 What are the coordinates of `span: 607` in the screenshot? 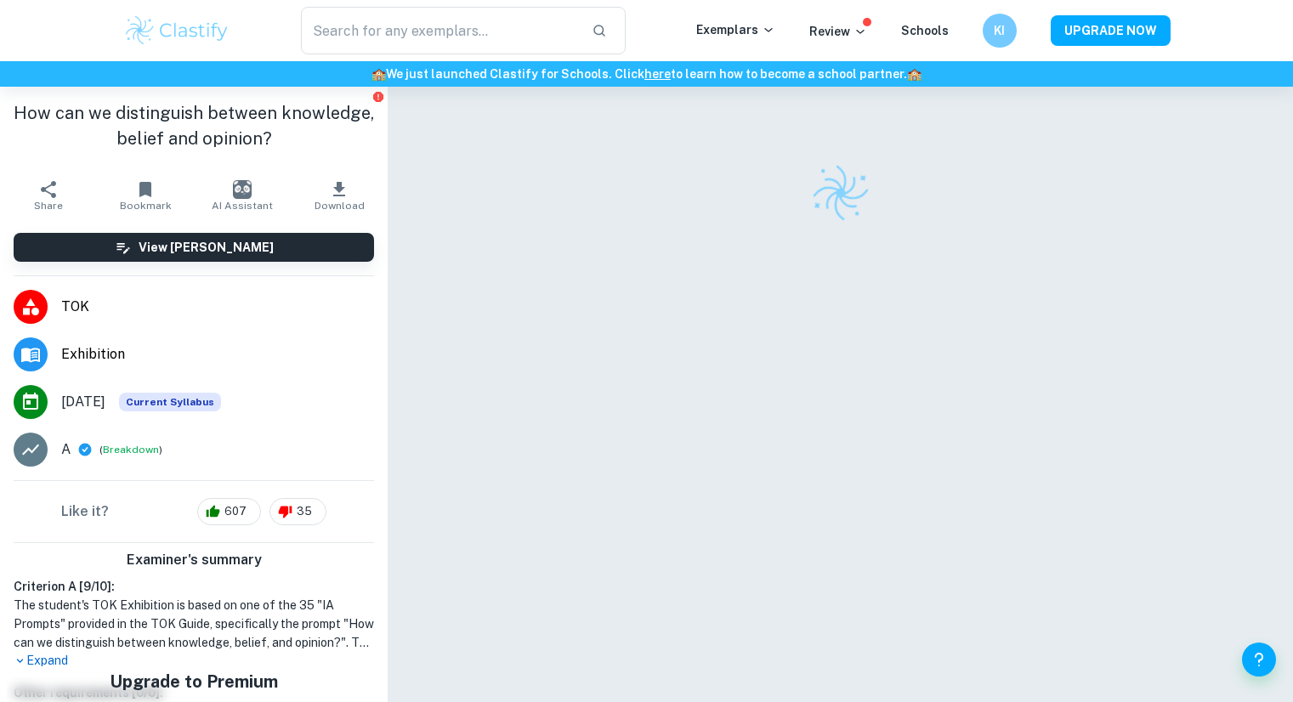 It's located at (235, 512).